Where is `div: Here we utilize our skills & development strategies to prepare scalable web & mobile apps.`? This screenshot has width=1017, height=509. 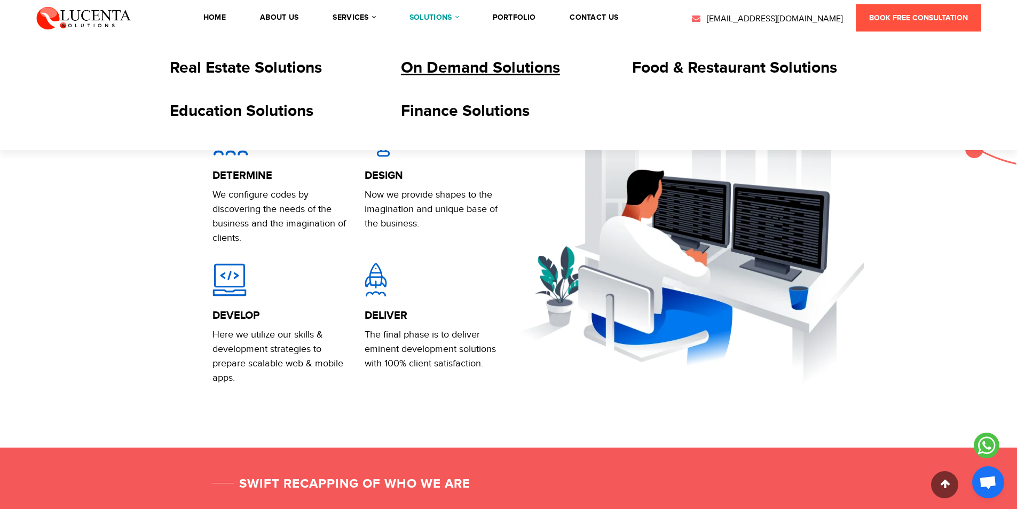 div: Here we utilize our skills & development strategies to prepare scalable web & mobile apps. is located at coordinates (280, 356).